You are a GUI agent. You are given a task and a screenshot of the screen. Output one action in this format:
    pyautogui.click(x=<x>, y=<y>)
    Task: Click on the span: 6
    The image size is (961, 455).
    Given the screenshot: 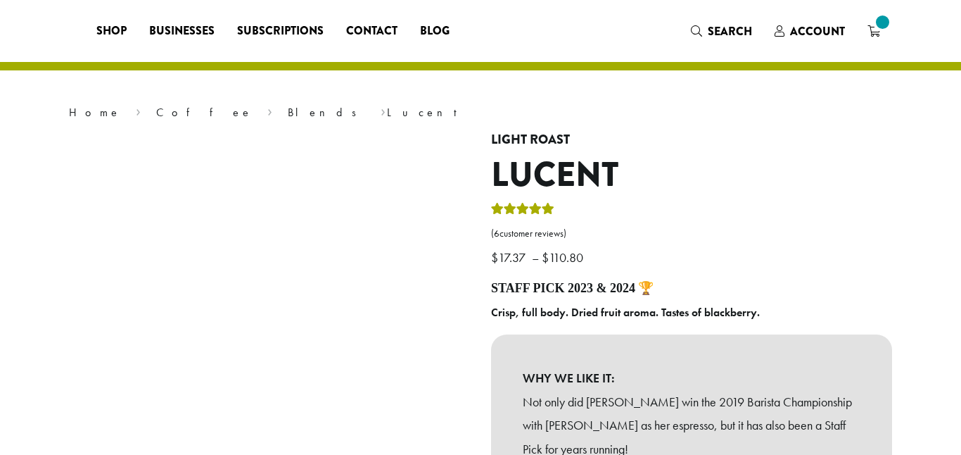 What is the action you would take?
    pyautogui.click(x=497, y=233)
    